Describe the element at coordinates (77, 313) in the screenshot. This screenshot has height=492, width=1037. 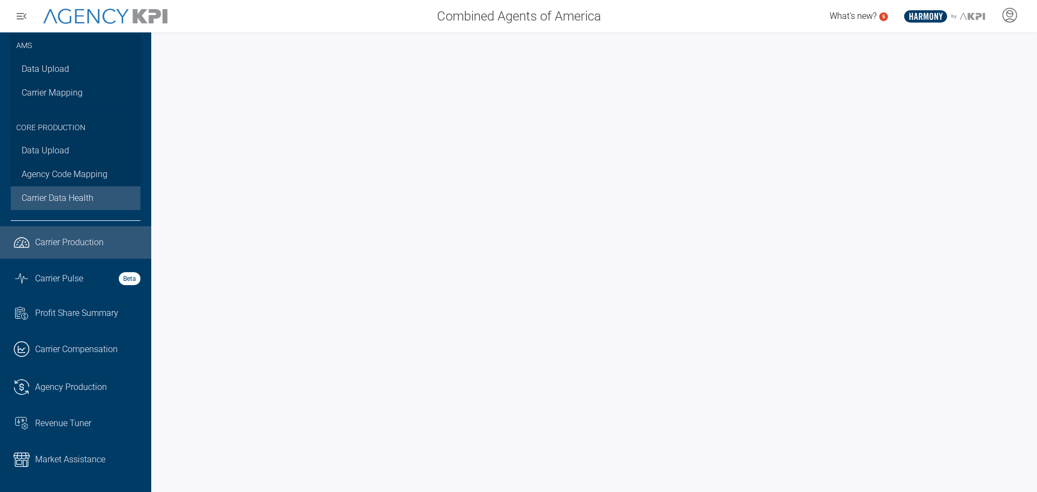
I see `span: Profit Share Summary` at that location.